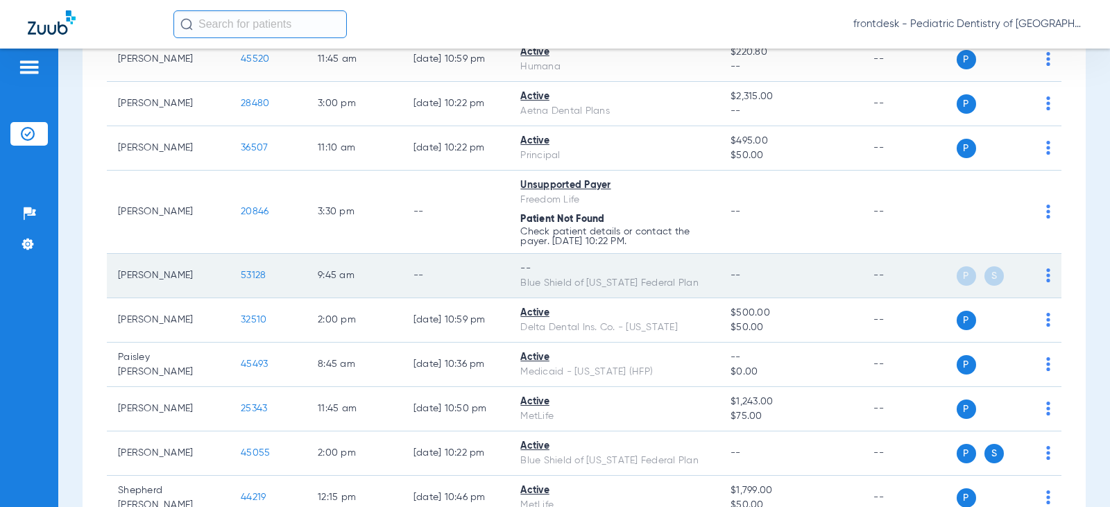  I want to click on div: Freedom Life, so click(614, 200).